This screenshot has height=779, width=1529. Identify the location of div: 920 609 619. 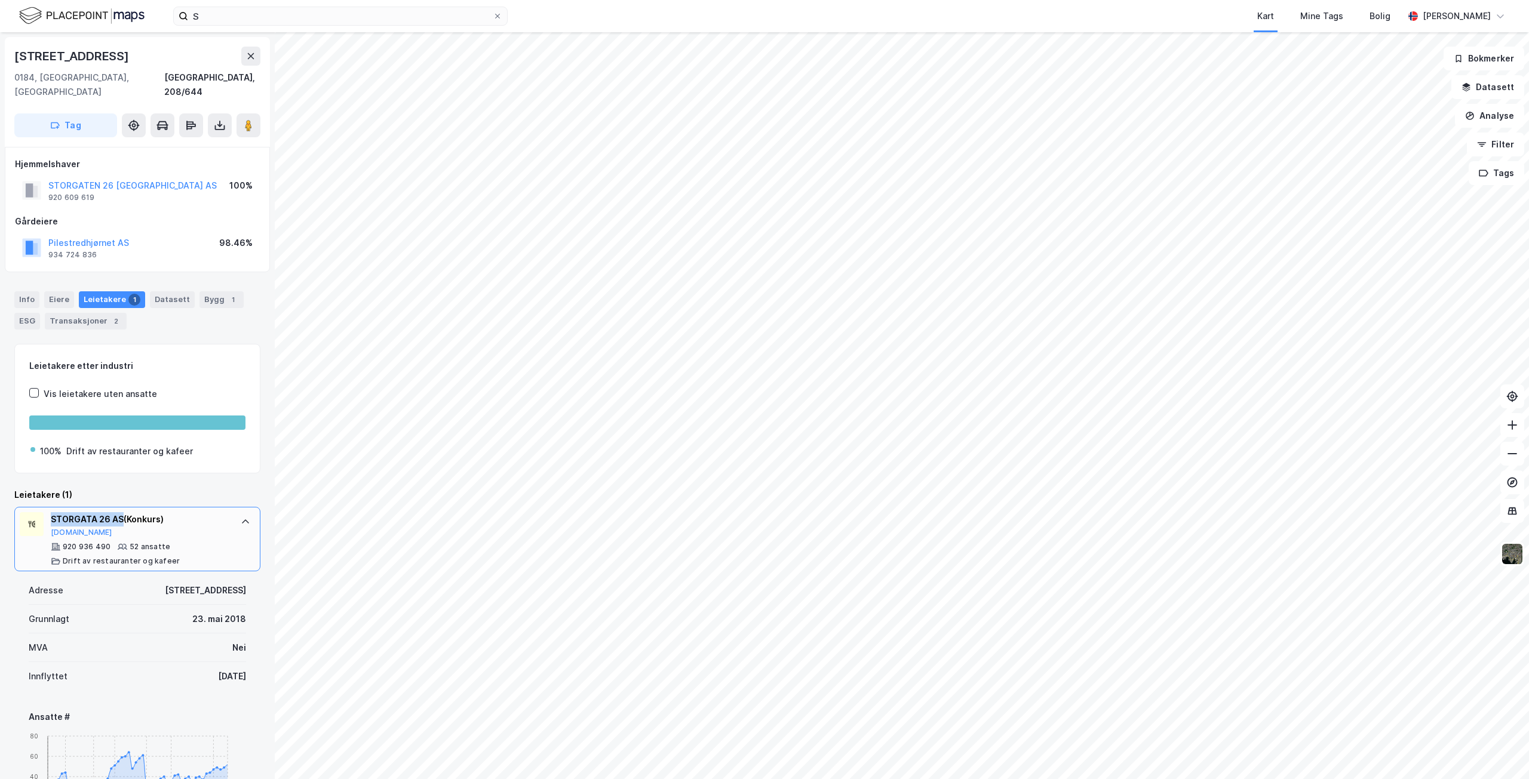
(71, 198).